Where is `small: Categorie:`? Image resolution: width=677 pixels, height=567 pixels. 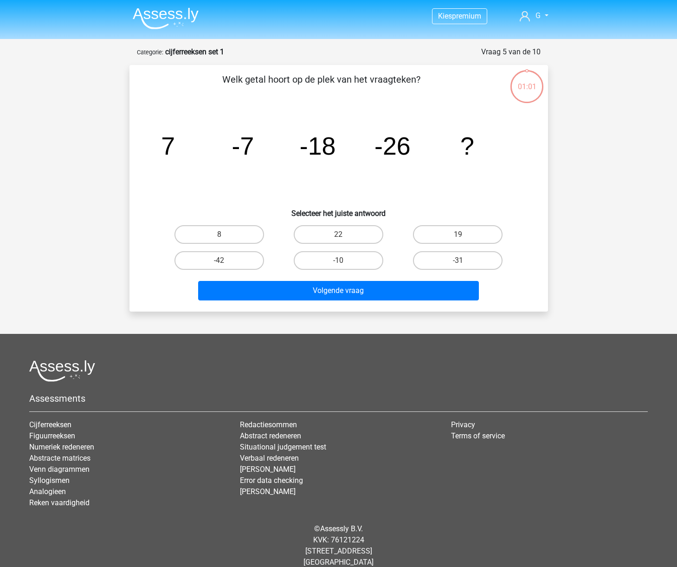 small: Categorie: is located at coordinates (150, 52).